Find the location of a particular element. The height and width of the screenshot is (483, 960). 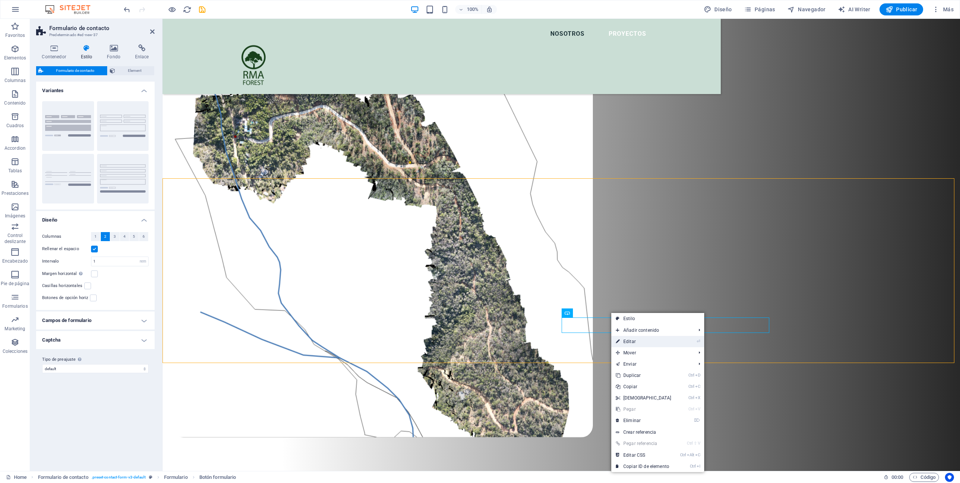

i: Deshacer: Añadir elemento (Ctrl+Z) is located at coordinates (127, 9).